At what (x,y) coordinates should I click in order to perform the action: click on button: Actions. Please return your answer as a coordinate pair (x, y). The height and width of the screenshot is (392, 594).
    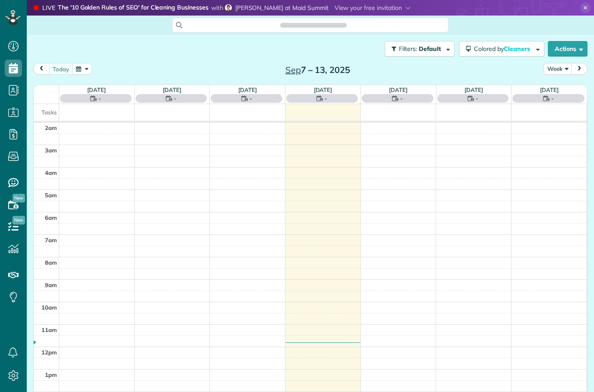
    Looking at the image, I should click on (568, 49).